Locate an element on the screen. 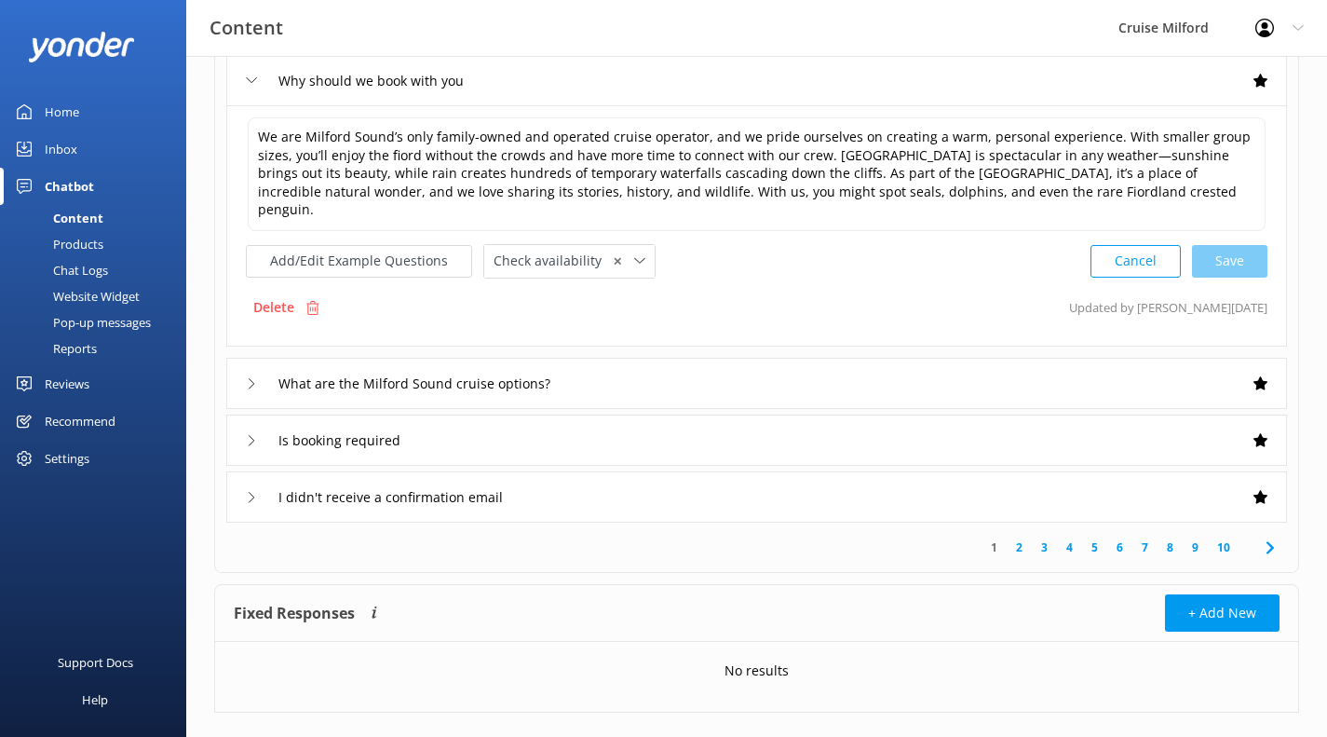  span: Check availability is located at coordinates (553, 261).